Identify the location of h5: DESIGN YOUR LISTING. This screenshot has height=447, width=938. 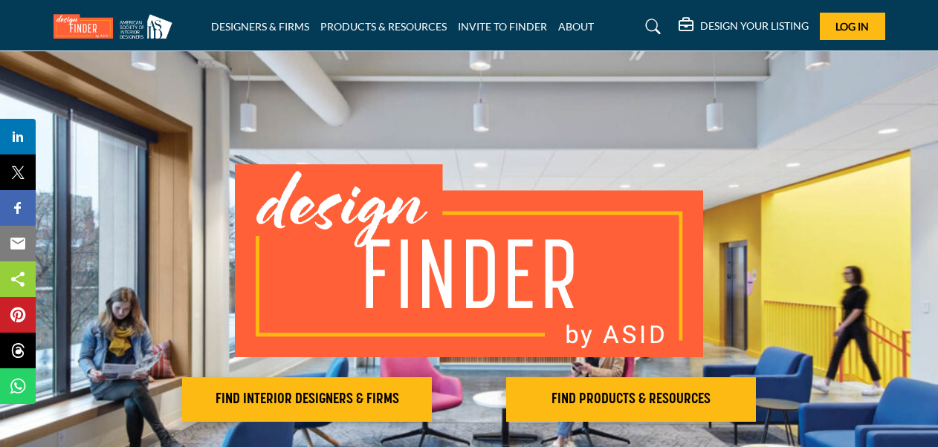
(754, 26).